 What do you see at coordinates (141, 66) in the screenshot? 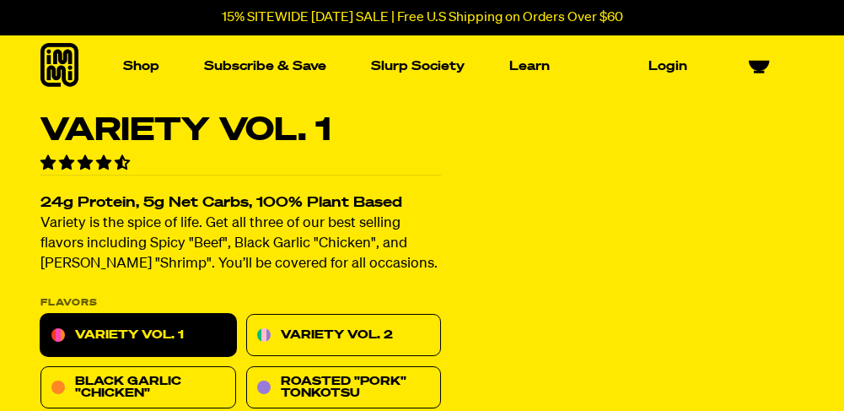
I see `a: Shop` at bounding box center [141, 66].